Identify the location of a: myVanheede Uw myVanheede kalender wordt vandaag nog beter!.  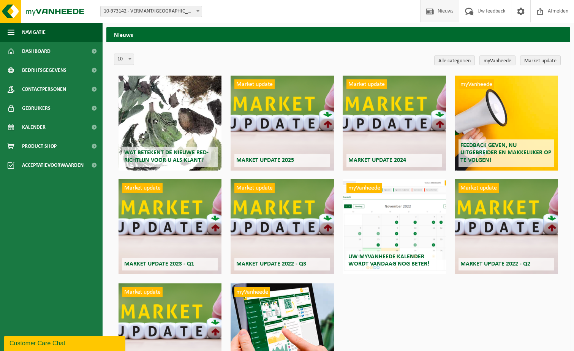
(394, 227).